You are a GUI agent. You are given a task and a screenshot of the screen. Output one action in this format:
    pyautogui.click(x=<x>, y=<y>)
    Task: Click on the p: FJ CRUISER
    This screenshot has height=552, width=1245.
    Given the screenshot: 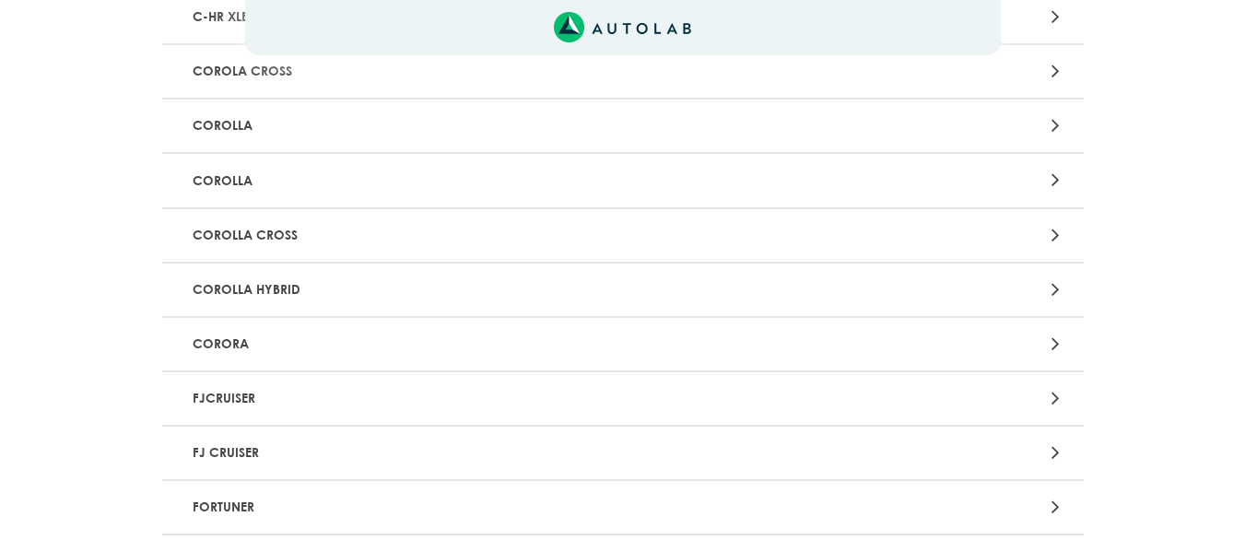 What is the action you would take?
    pyautogui.click(x=472, y=453)
    